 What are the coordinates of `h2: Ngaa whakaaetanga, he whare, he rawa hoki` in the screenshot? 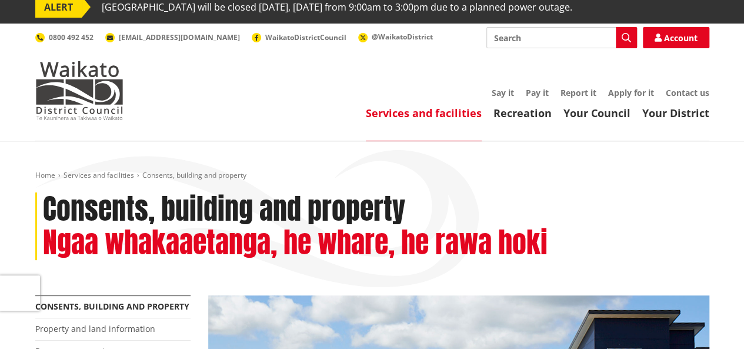 It's located at (295, 243).